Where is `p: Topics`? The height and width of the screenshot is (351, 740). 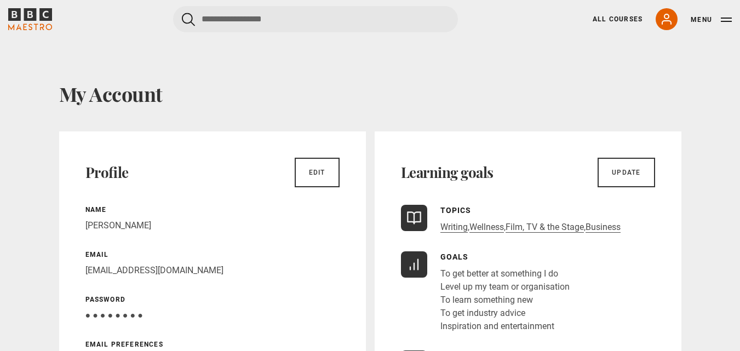
p: Topics is located at coordinates (530, 210).